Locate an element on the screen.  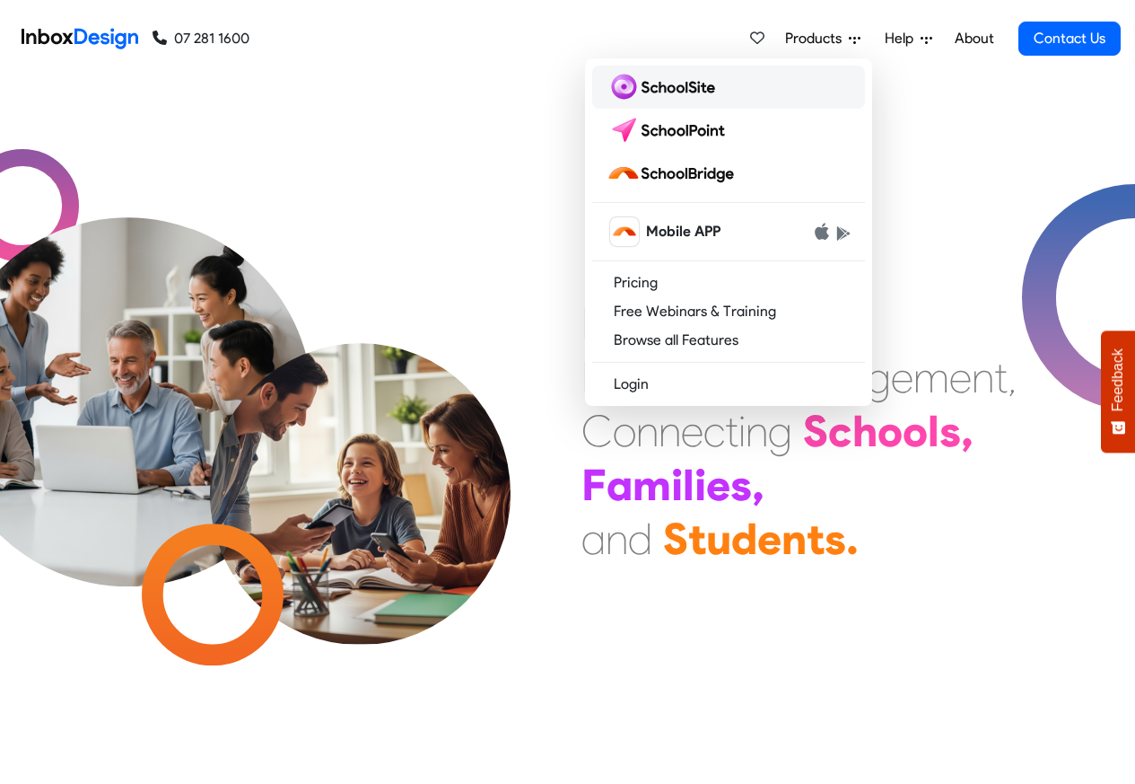
a: Contact Us is located at coordinates (1070, 39).